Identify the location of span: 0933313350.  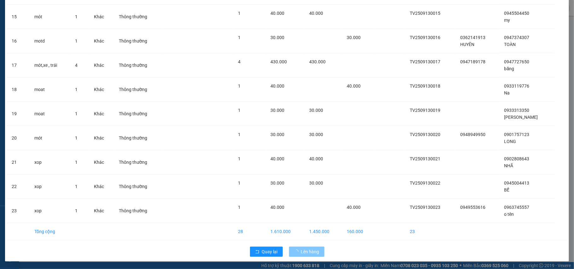
(517, 110).